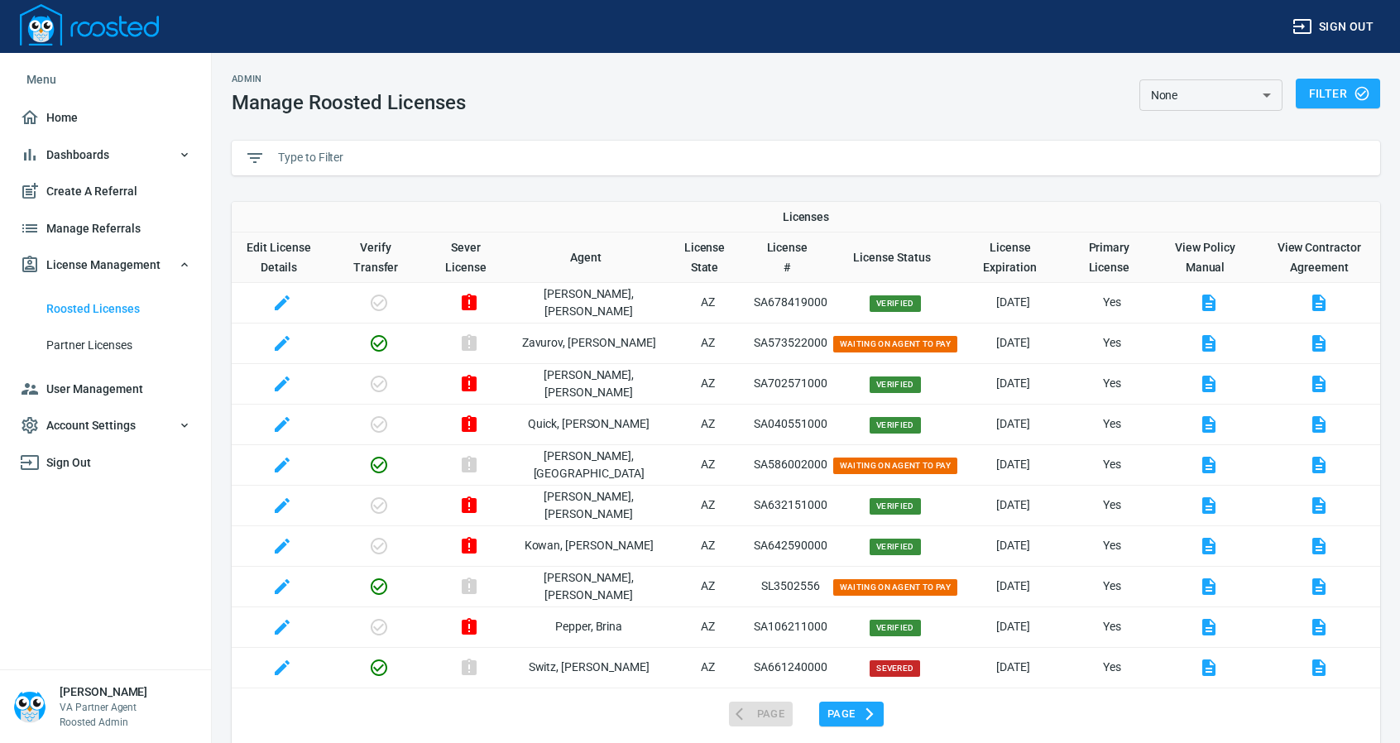  I want to click on span: Partner Licenses, so click(118, 345).